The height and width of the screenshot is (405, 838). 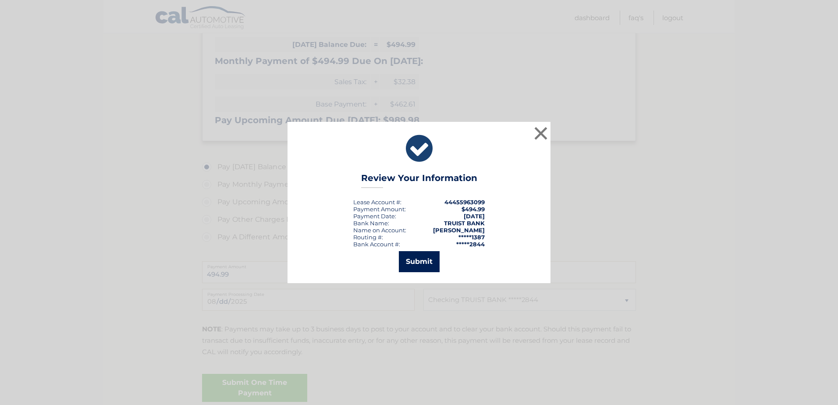 What do you see at coordinates (371, 223) in the screenshot?
I see `div: Bank Name:` at bounding box center [371, 223].